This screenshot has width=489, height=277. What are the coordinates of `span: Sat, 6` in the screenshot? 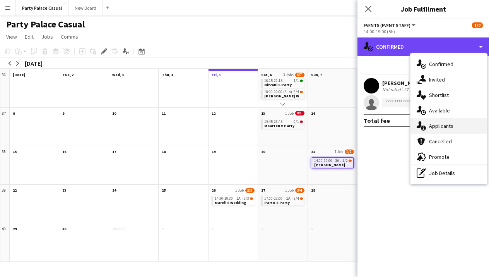 It's located at (266, 75).